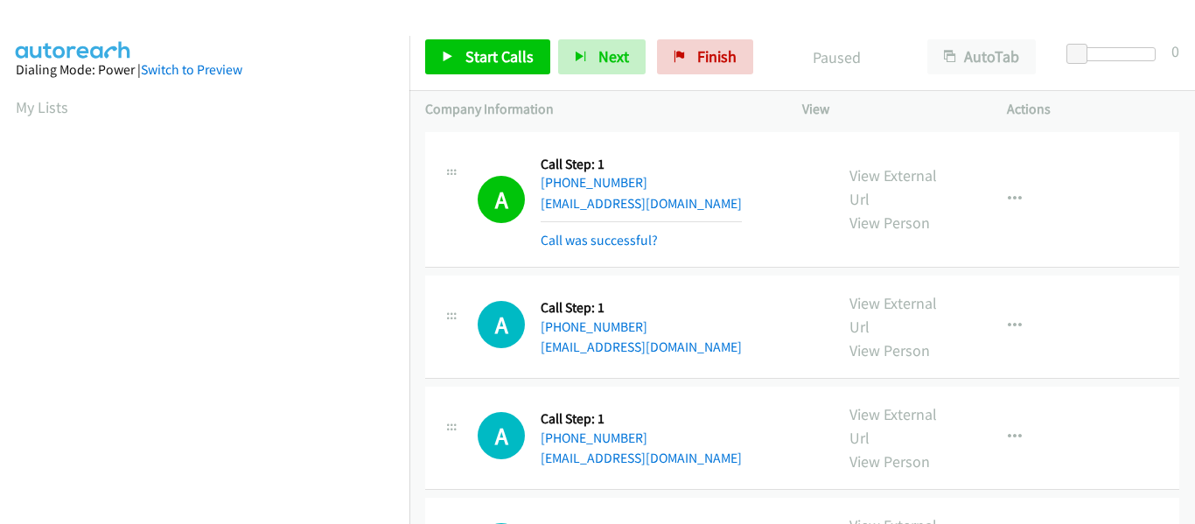  Describe the element at coordinates (1093, 109) in the screenshot. I see `p: Actions` at that location.